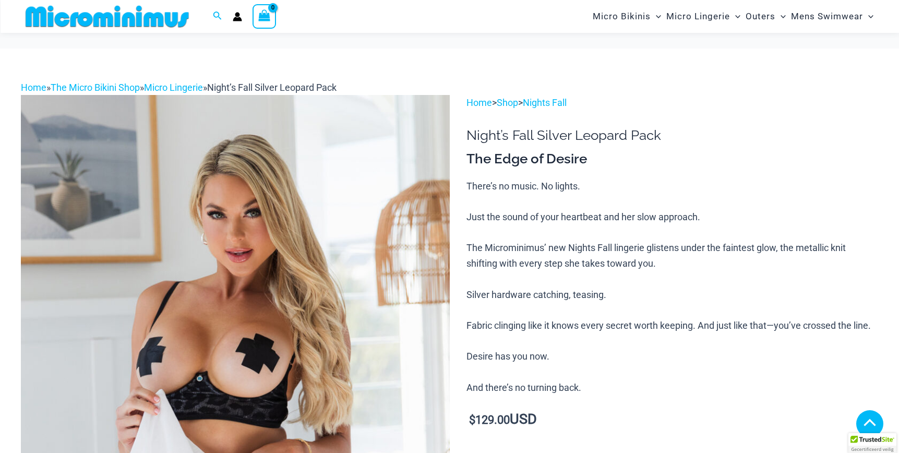 The width and height of the screenshot is (899, 453). I want to click on nav: Site Navigation, so click(733, 16).